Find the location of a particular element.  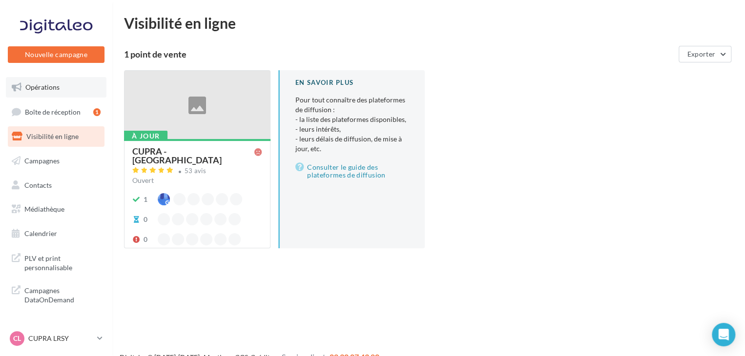

a: Contacts is located at coordinates (56, 186).